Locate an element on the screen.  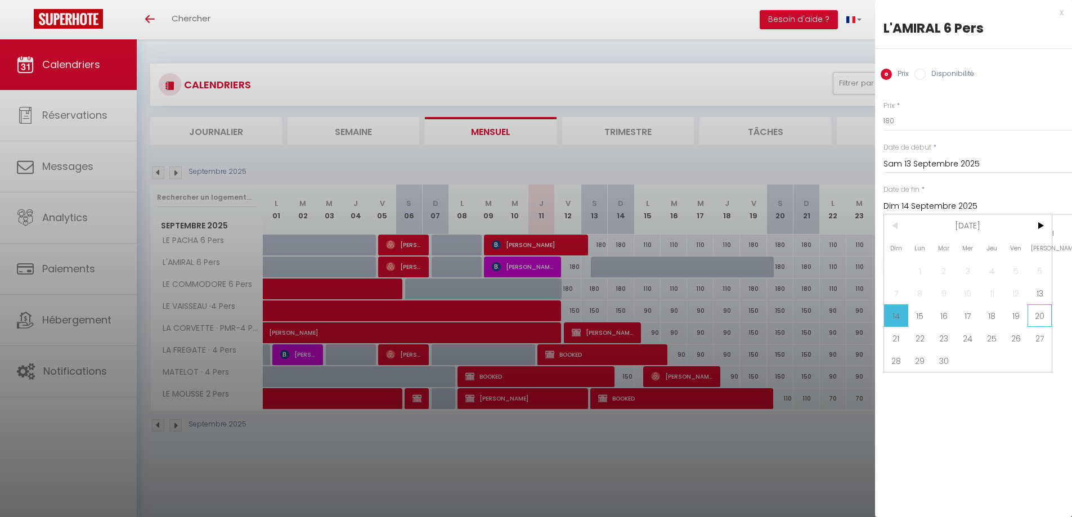
span: 3 is located at coordinates (968, 271).